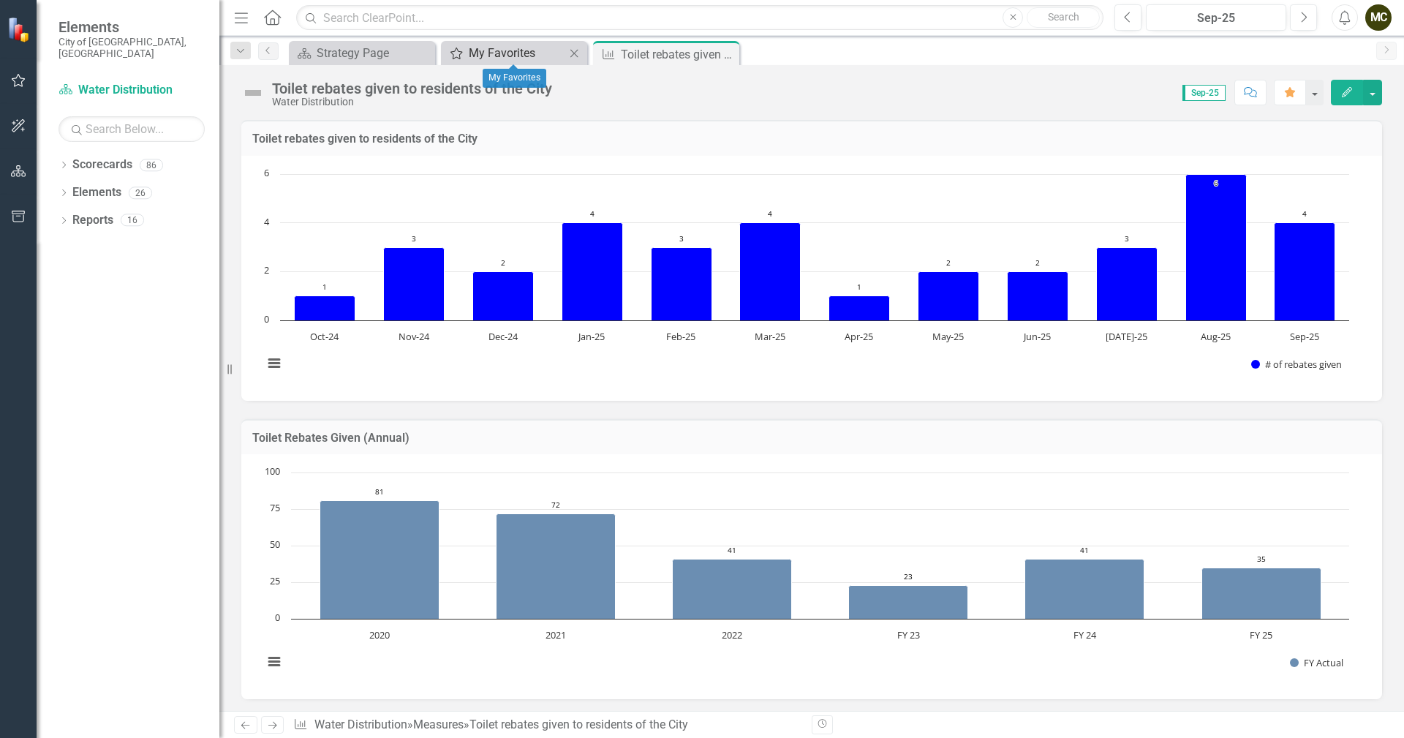  I want to click on text: 2020, so click(380, 635).